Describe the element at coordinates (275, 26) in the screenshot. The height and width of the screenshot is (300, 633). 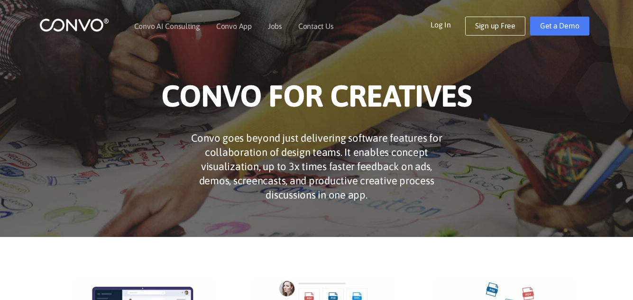
I see `a: Jobs` at that location.